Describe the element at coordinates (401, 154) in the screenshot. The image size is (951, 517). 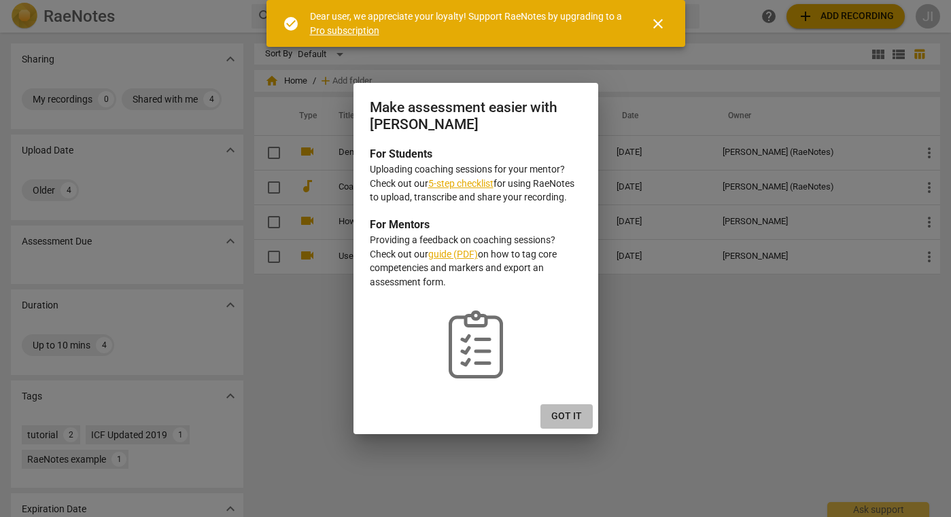
I see `b: For Students` at that location.